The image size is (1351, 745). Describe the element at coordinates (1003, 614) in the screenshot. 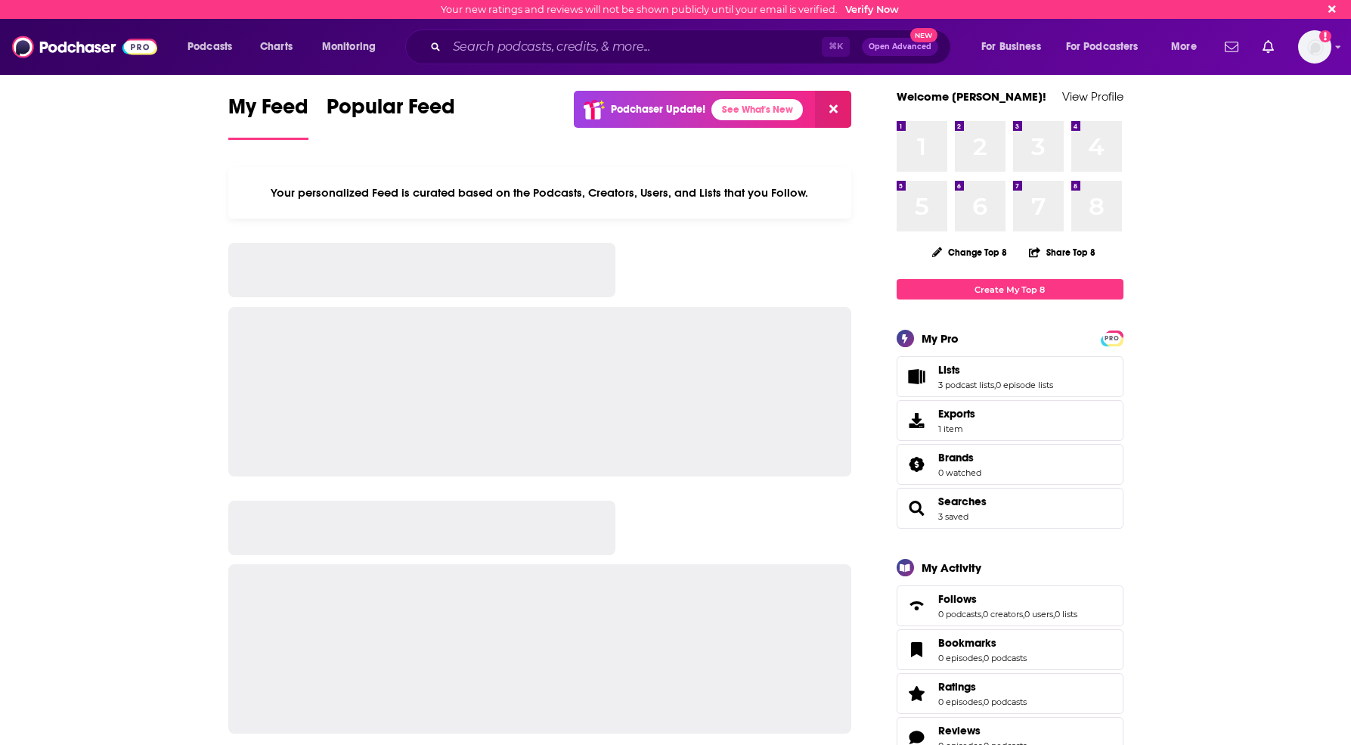

I see `a: 0 creators` at that location.